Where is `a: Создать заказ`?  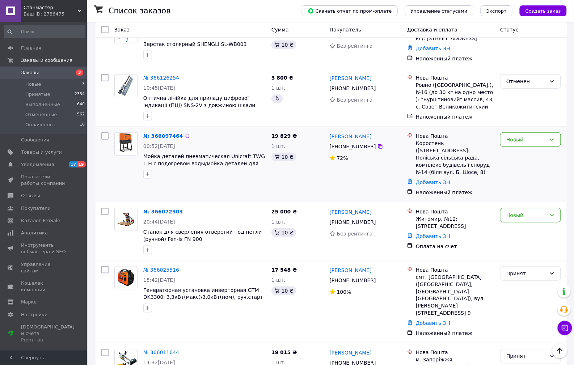
a: Создать заказ is located at coordinates (540, 11).